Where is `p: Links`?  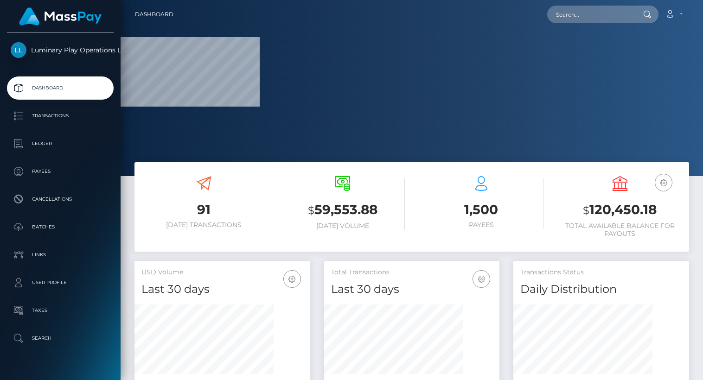
p: Links is located at coordinates (60, 255).